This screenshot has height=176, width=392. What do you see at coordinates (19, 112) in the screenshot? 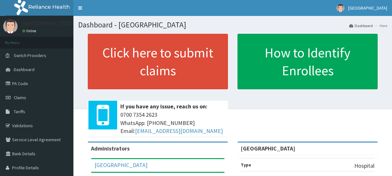
I see `span: Tariffs` at bounding box center [19, 112].